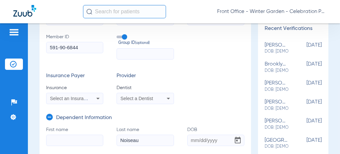 The width and height of the screenshot is (340, 154). I want to click on input: Member ID, so click(75, 48).